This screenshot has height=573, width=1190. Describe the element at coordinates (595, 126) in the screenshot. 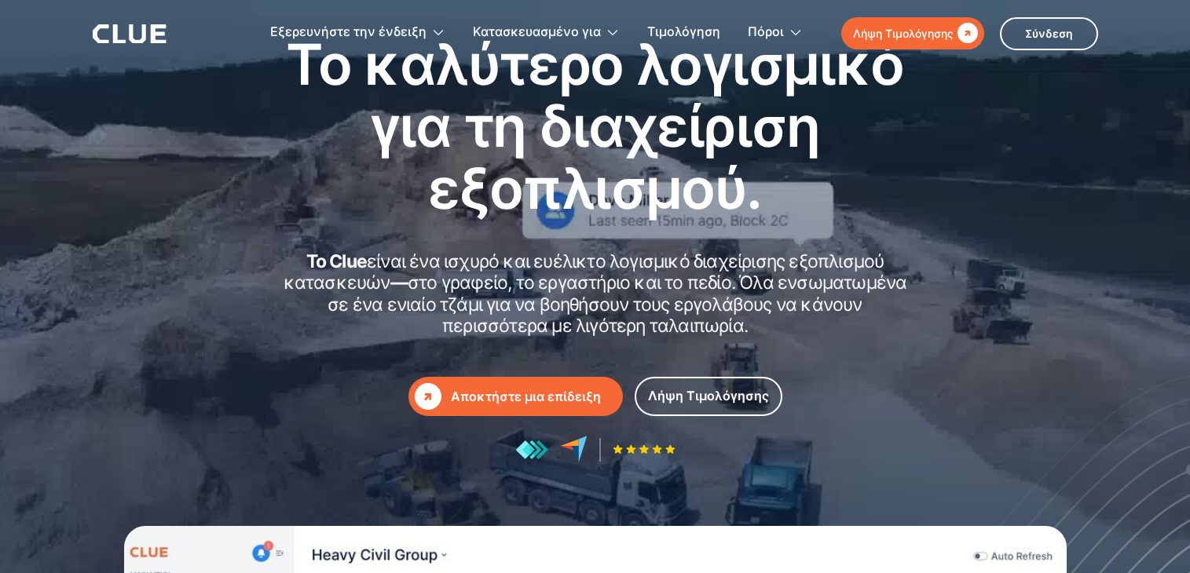

I see `font: Το καλύτερο λογισμικό για τη διαχείριση εξοπλισμού.` at that location.